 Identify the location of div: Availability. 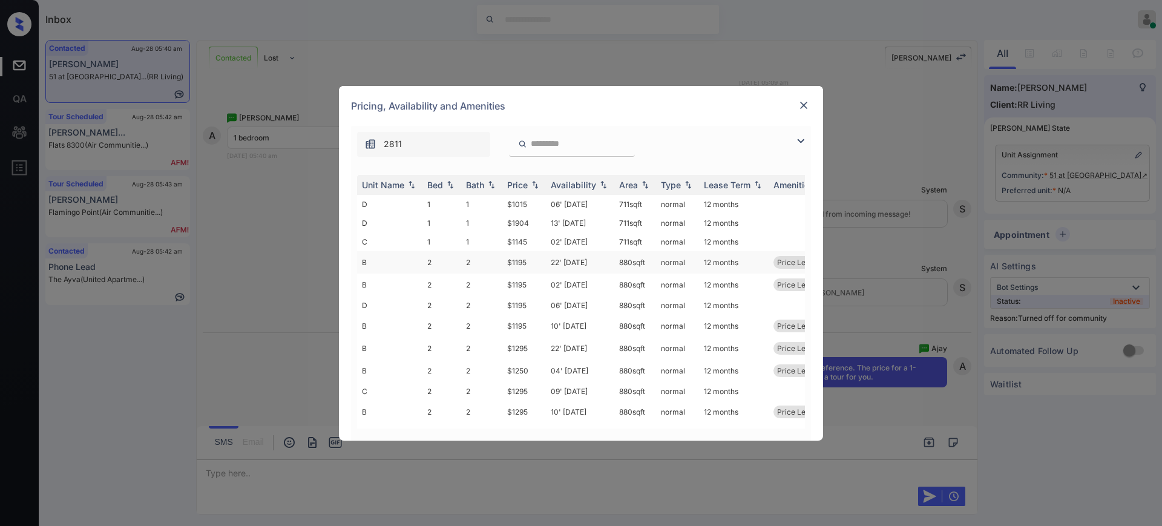
(573, 185).